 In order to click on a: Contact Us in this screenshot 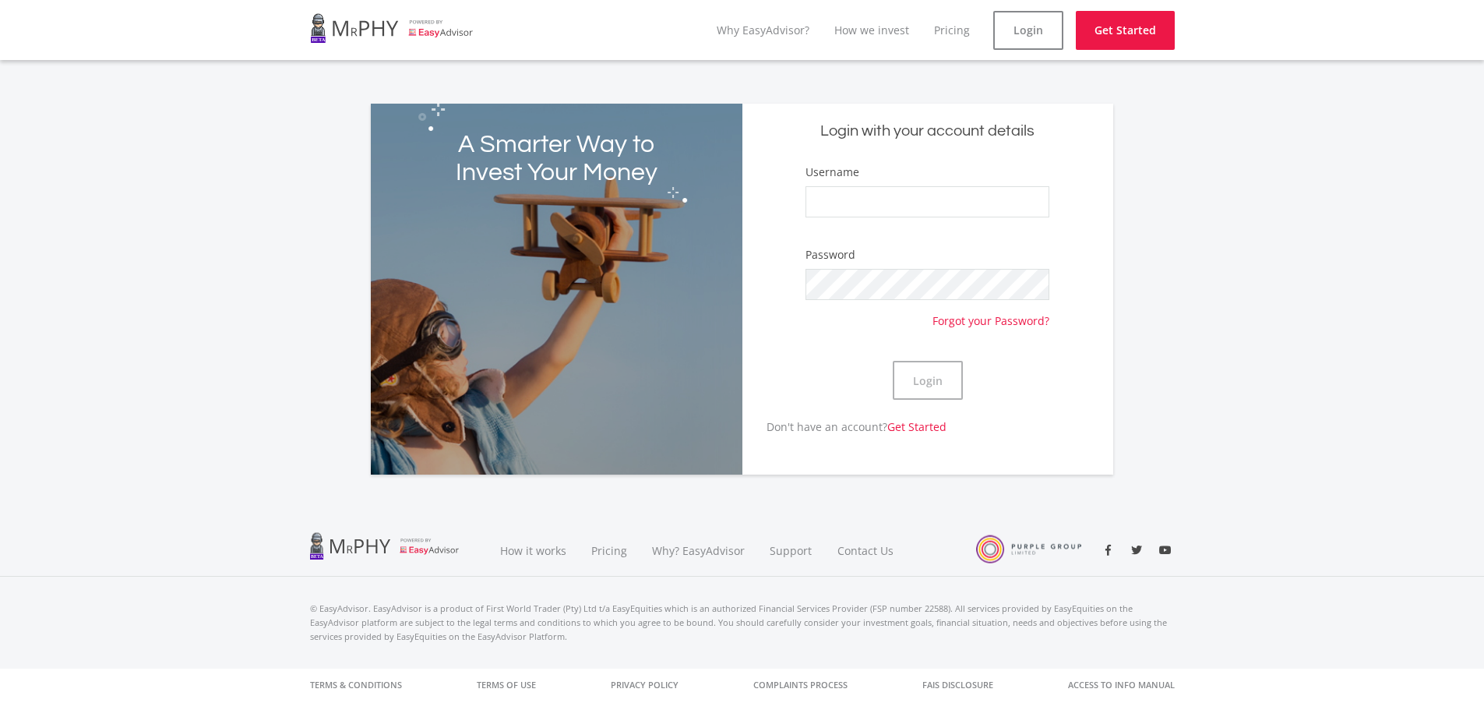, I will do `click(866, 550)`.